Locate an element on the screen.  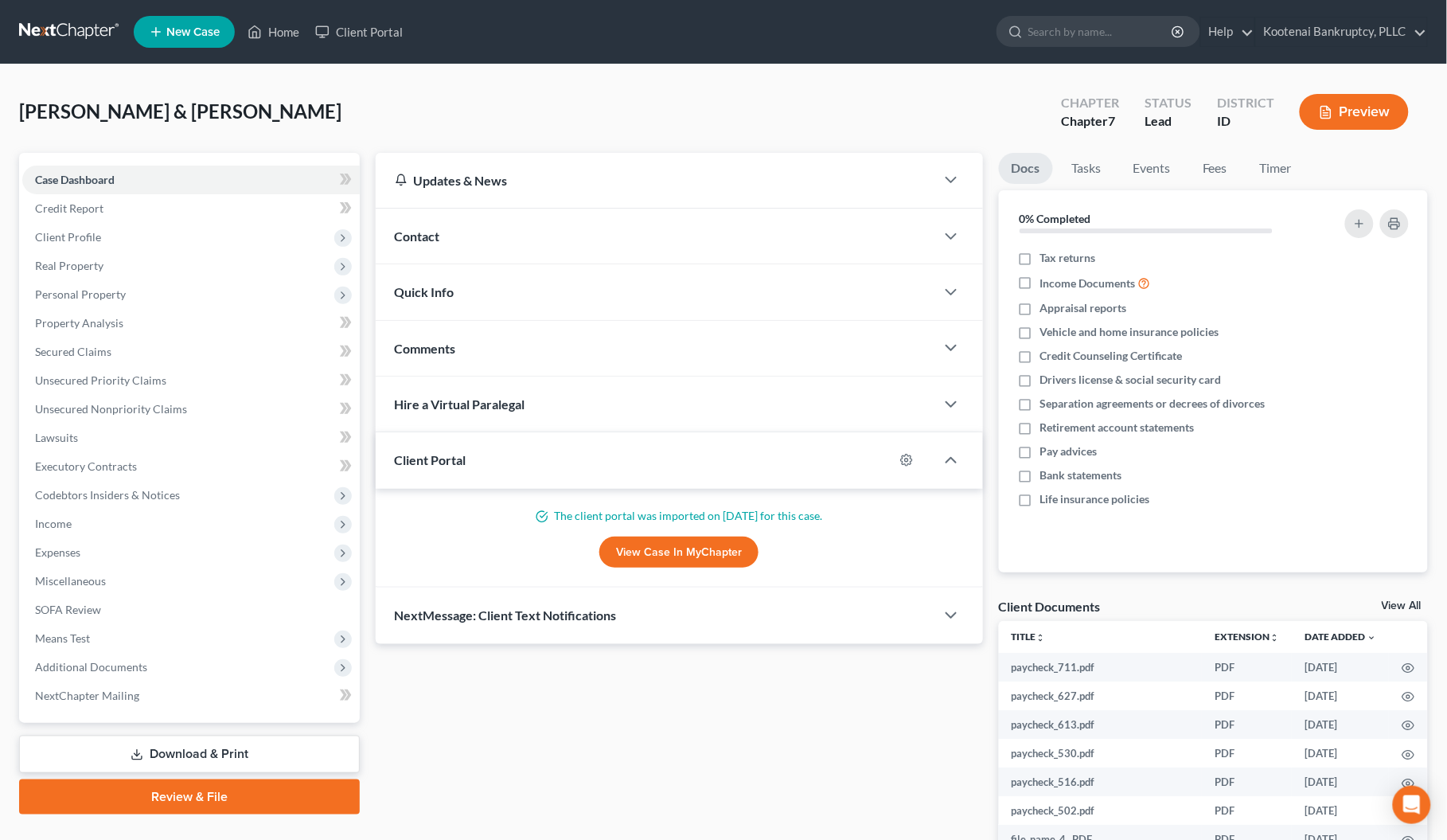
span: Lawsuits is located at coordinates (57, 437).